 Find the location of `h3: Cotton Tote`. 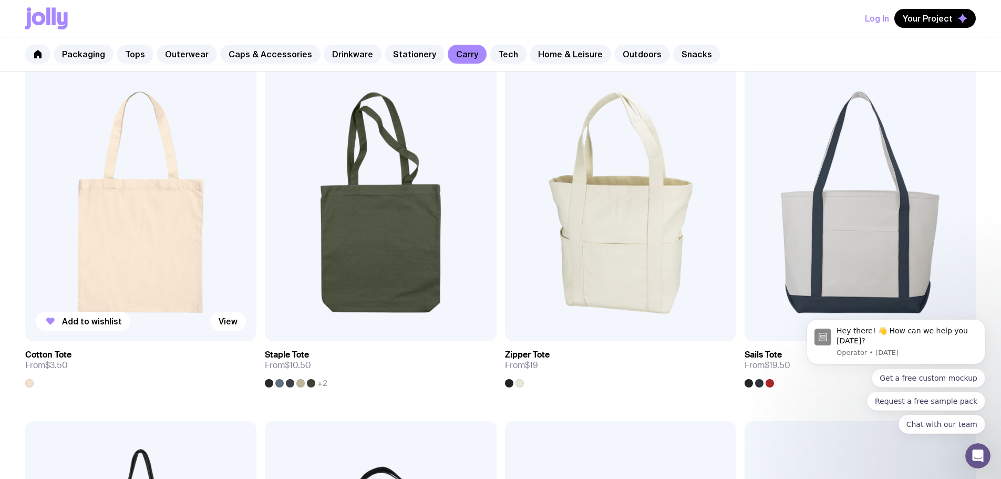

h3: Cotton Tote is located at coordinates (48, 355).